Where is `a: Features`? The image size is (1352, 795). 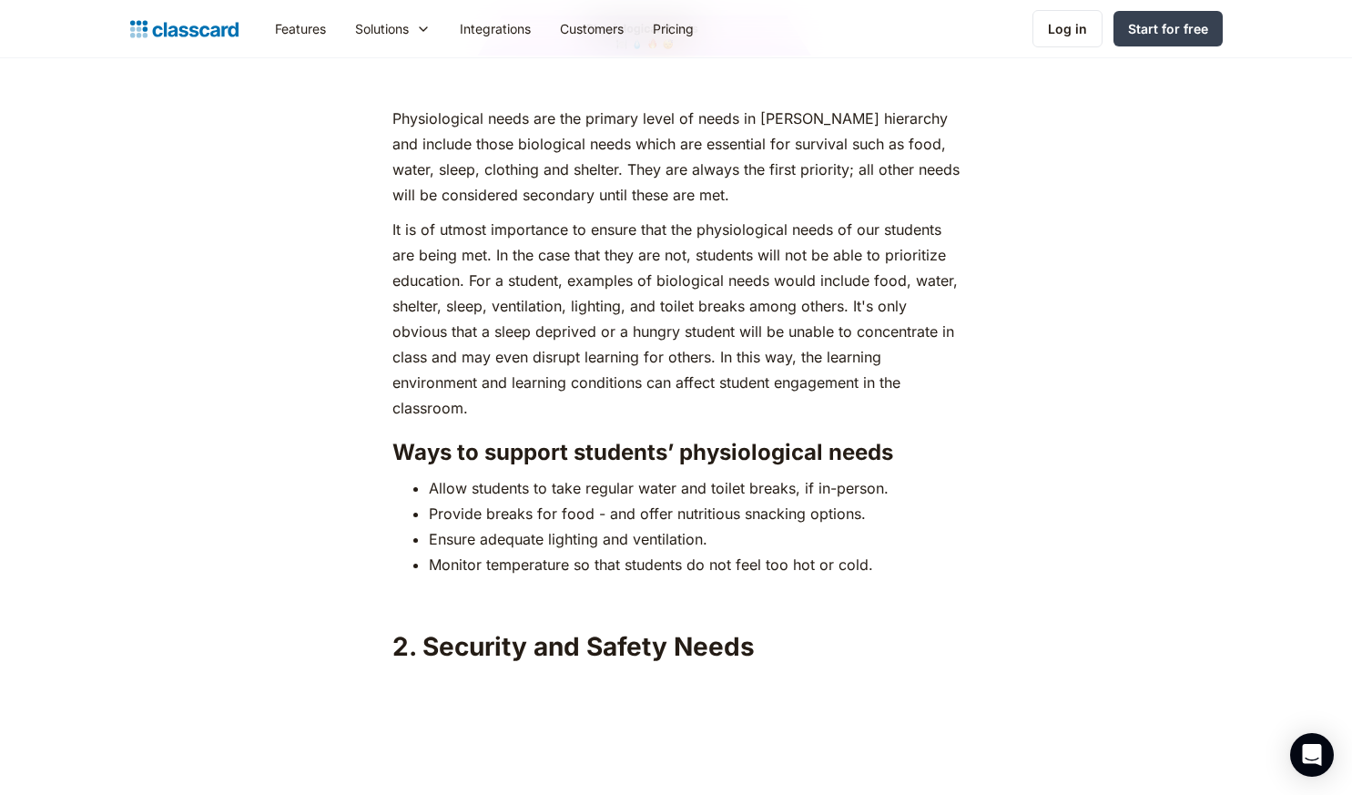 a: Features is located at coordinates (301, 28).